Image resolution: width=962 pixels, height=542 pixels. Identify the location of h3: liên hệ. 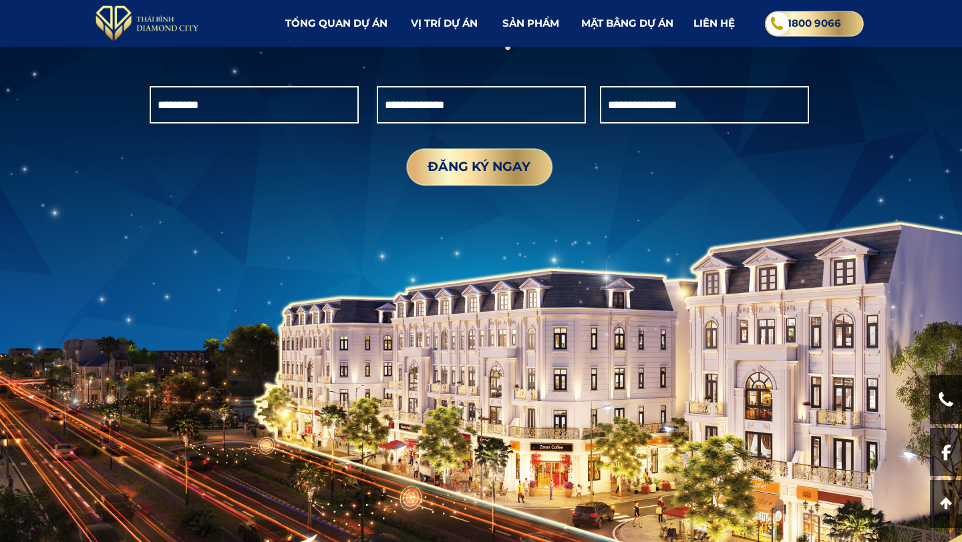
(721, 23).